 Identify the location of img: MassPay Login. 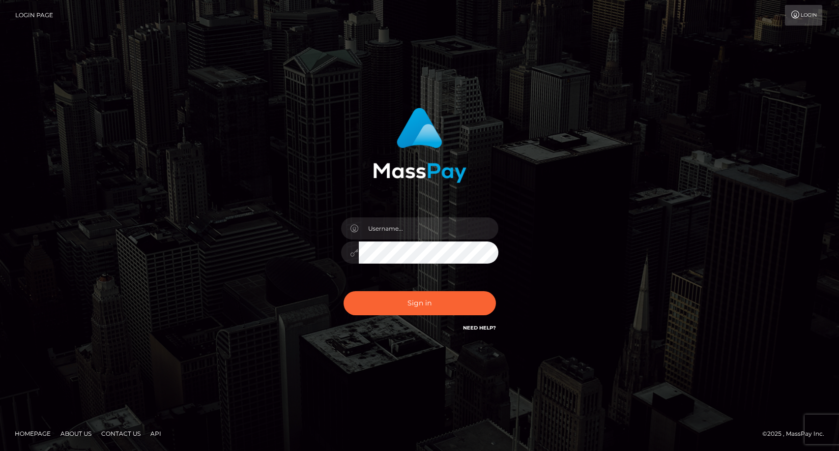
(420, 145).